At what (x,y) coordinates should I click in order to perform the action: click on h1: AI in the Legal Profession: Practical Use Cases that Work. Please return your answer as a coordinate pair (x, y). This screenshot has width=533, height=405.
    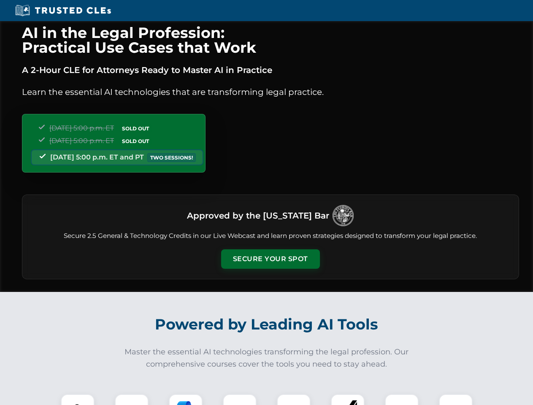
    Looking at the image, I should click on (270, 40).